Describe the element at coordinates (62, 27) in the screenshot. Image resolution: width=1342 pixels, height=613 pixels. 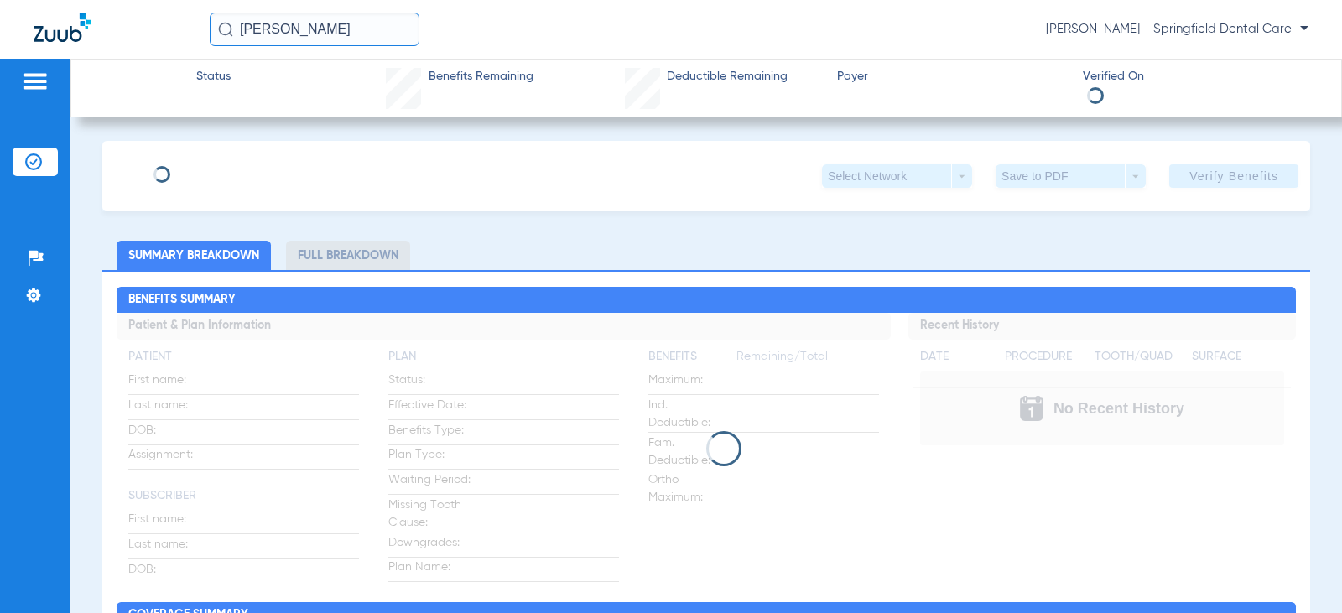
I see `img: Zuub Logo` at that location.